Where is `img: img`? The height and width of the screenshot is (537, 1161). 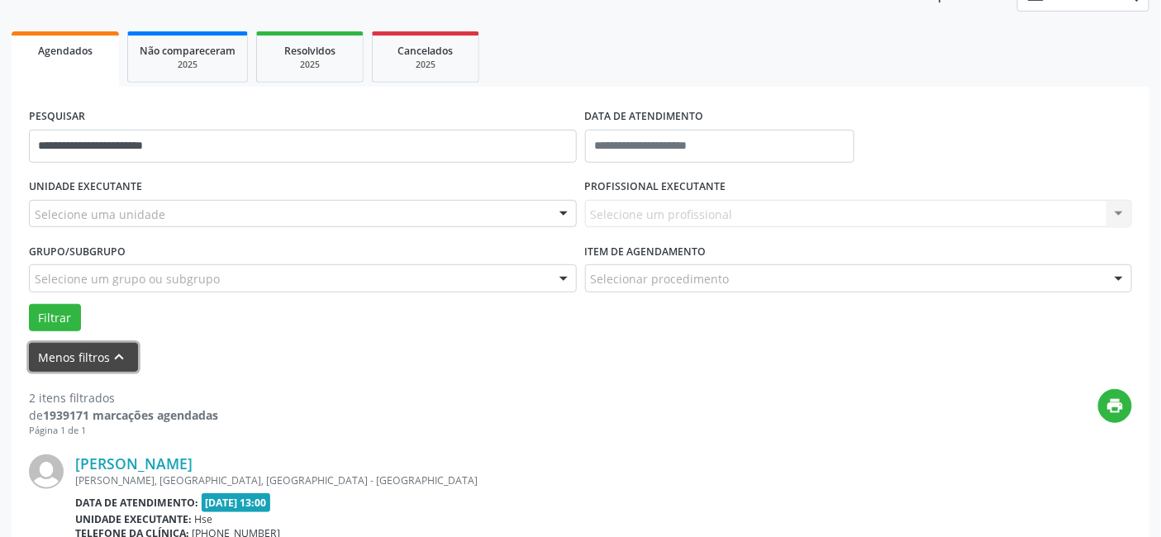
img: img is located at coordinates (46, 472).